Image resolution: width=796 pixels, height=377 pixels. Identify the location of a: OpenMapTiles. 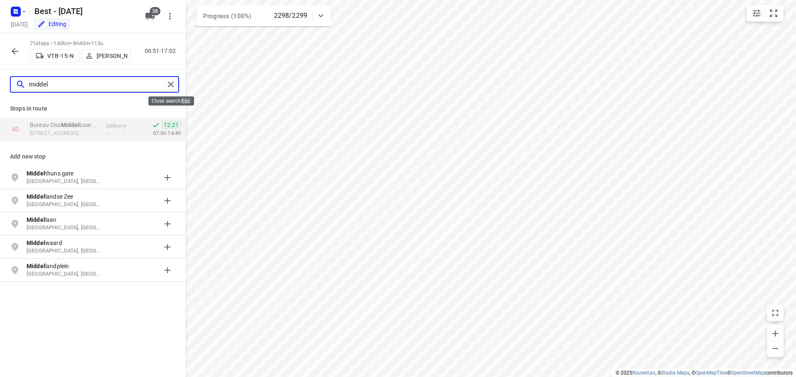
(711, 373).